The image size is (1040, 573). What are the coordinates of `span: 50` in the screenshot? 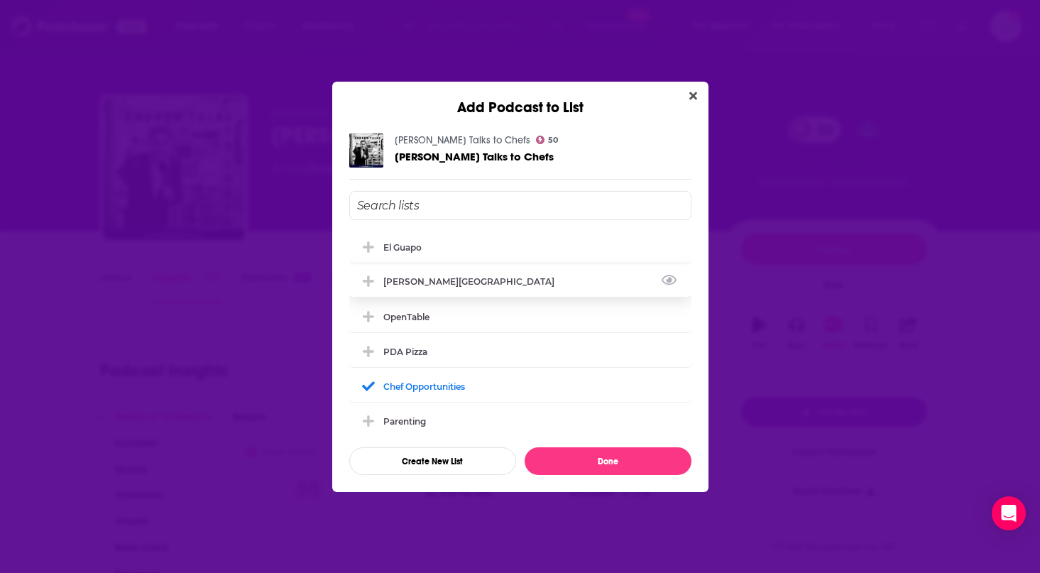 It's located at (553, 140).